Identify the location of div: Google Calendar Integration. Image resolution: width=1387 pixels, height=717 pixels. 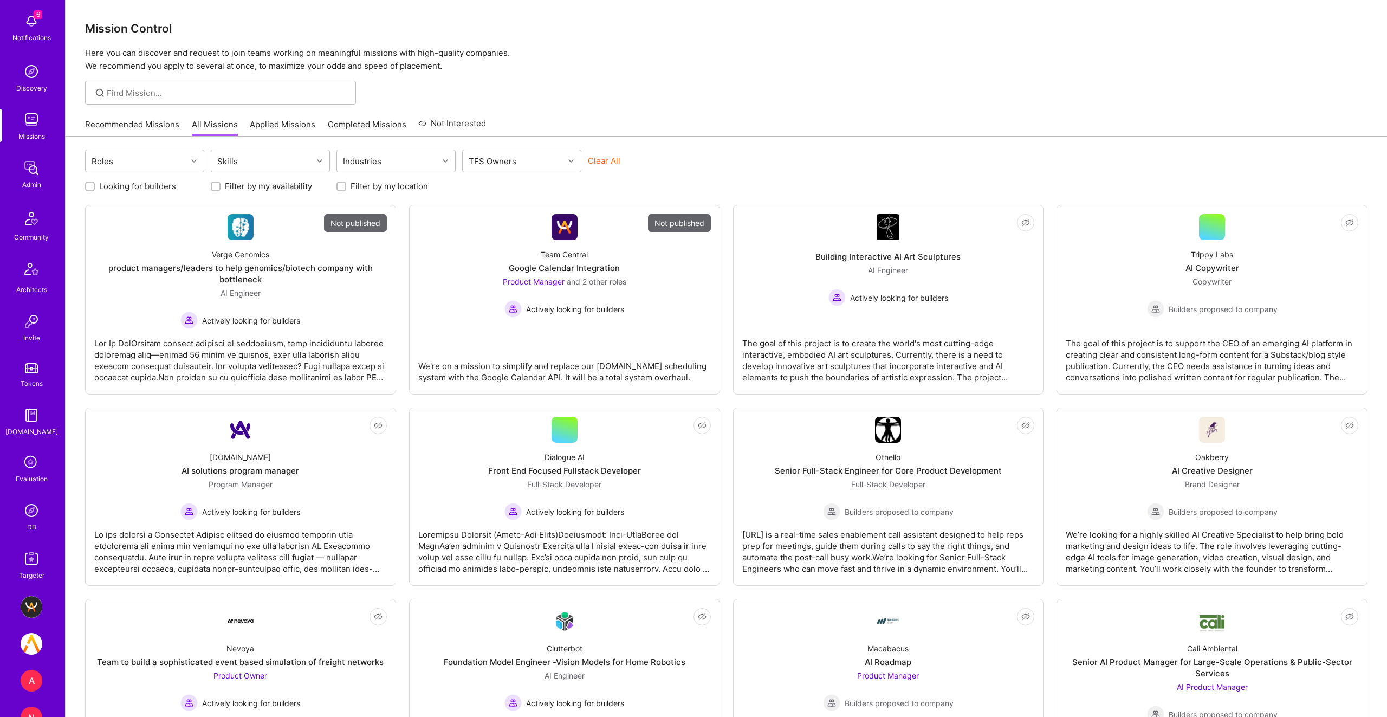
(564, 268).